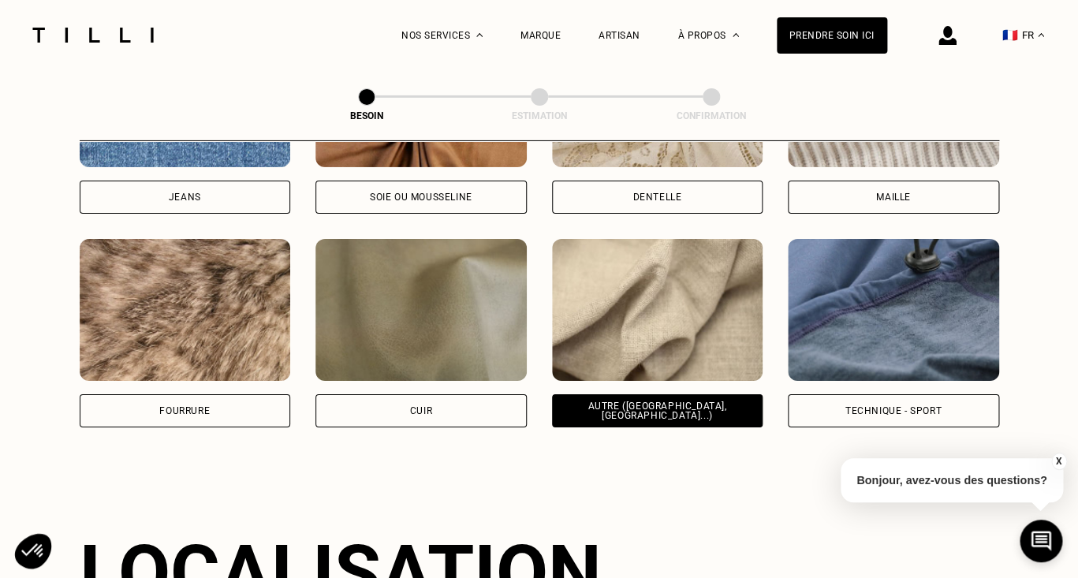  Describe the element at coordinates (421, 310) in the screenshot. I see `img: Tilli retouche vos vêtements en Cuir` at that location.